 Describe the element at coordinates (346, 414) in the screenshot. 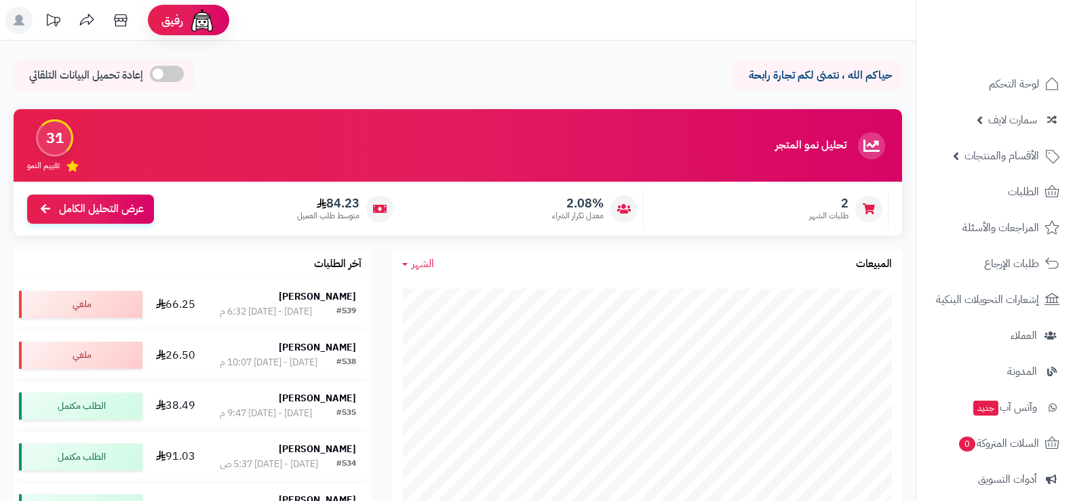

I see `div: #535` at that location.